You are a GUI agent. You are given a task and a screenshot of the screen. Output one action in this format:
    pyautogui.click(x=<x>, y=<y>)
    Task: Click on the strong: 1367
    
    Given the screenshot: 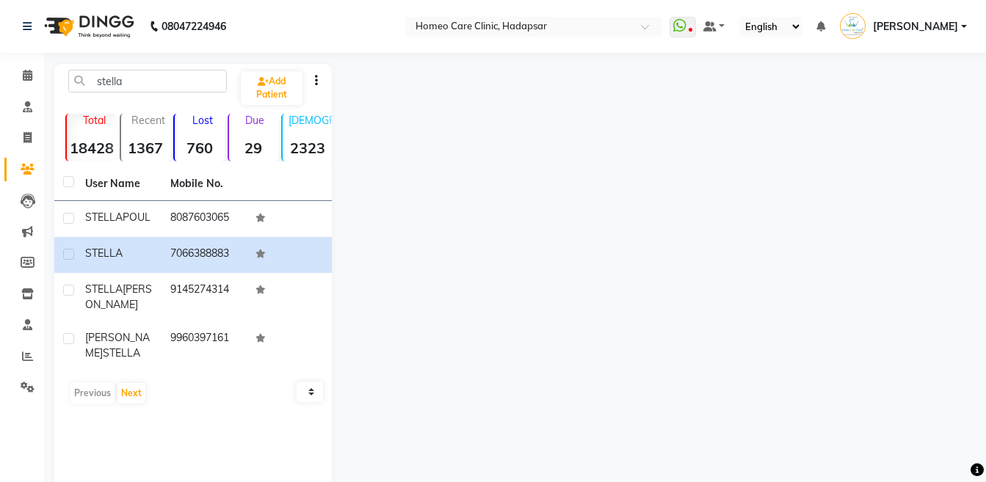 What is the action you would take?
    pyautogui.click(x=146, y=148)
    